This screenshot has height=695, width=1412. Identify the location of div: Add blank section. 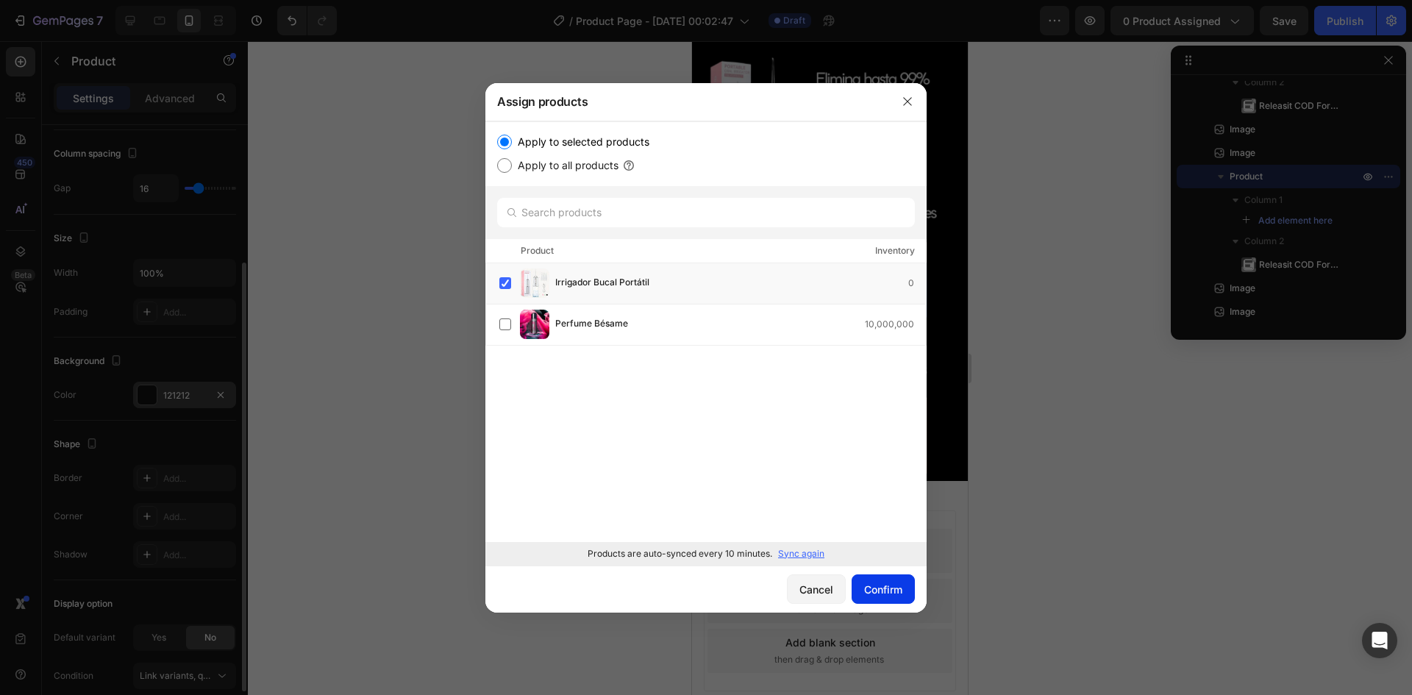
(138, 601).